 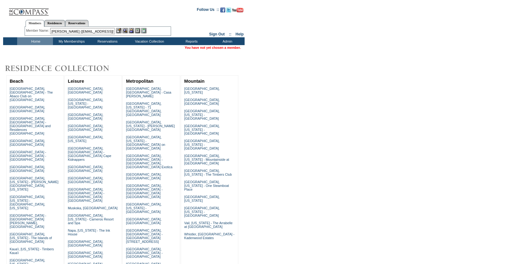 I want to click on a: Help, so click(x=240, y=34).